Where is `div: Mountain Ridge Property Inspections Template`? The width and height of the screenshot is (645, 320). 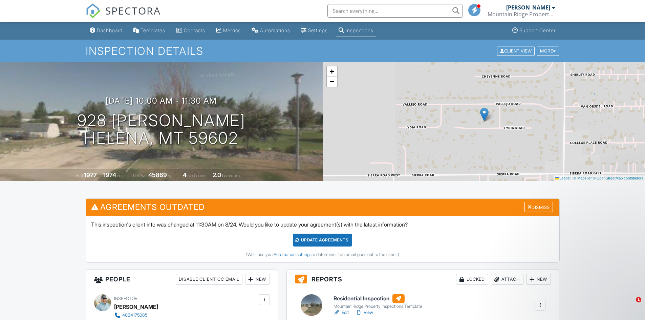
div: Mountain Ridge Property Inspections Template is located at coordinates (378, 306).